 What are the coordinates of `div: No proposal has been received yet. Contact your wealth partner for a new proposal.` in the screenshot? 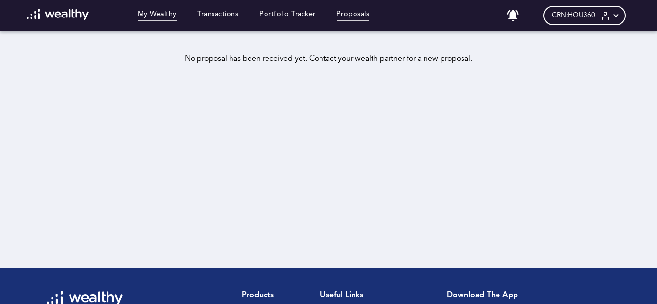 It's located at (328, 59).